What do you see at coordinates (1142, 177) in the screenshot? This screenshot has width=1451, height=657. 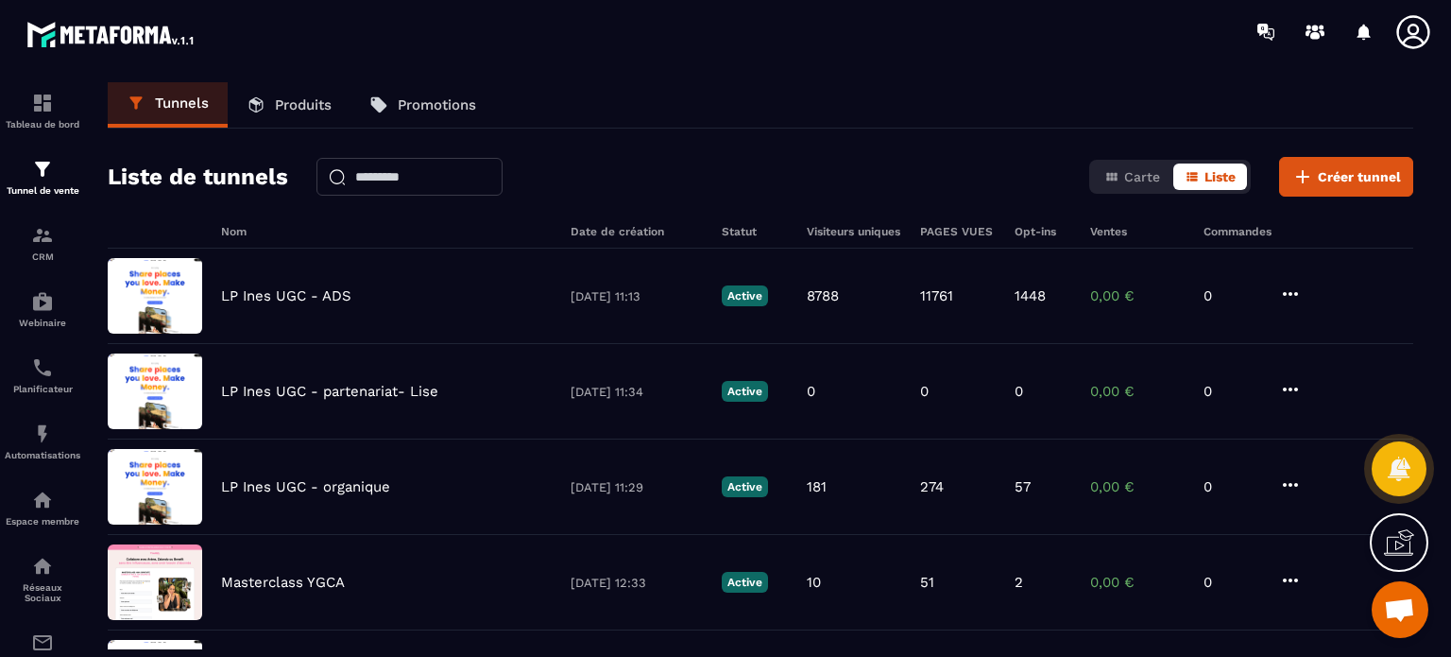 I see `span: Carte` at bounding box center [1142, 177].